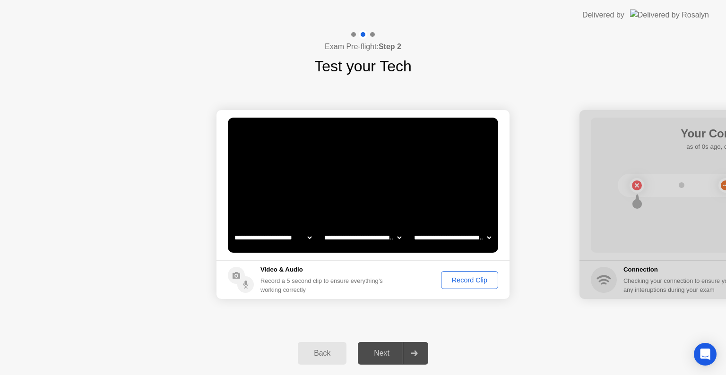 This screenshot has height=375, width=726. I want to click on h5: Video & Audio, so click(323, 270).